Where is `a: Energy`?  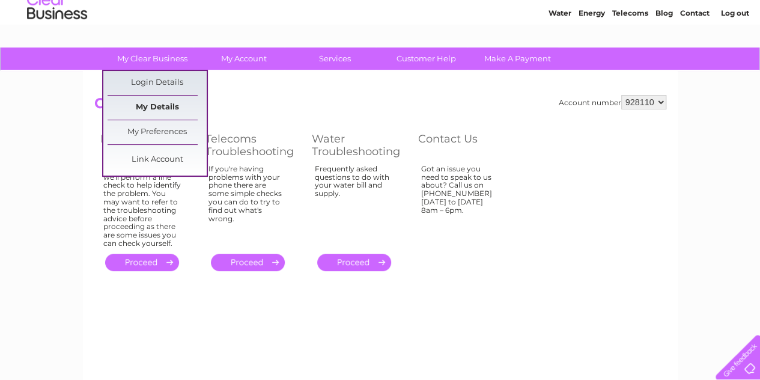 a: Energy is located at coordinates (591, 55).